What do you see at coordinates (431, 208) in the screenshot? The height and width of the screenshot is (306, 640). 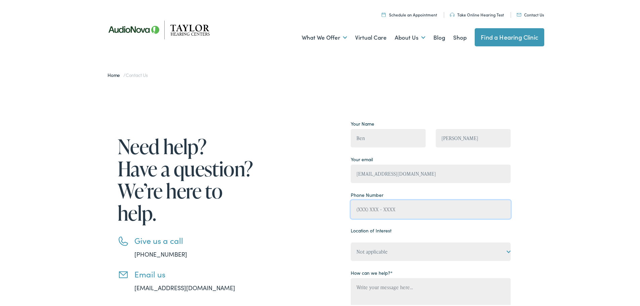 I see `input: (XXX) XXX - XXXX` at bounding box center [431, 208].